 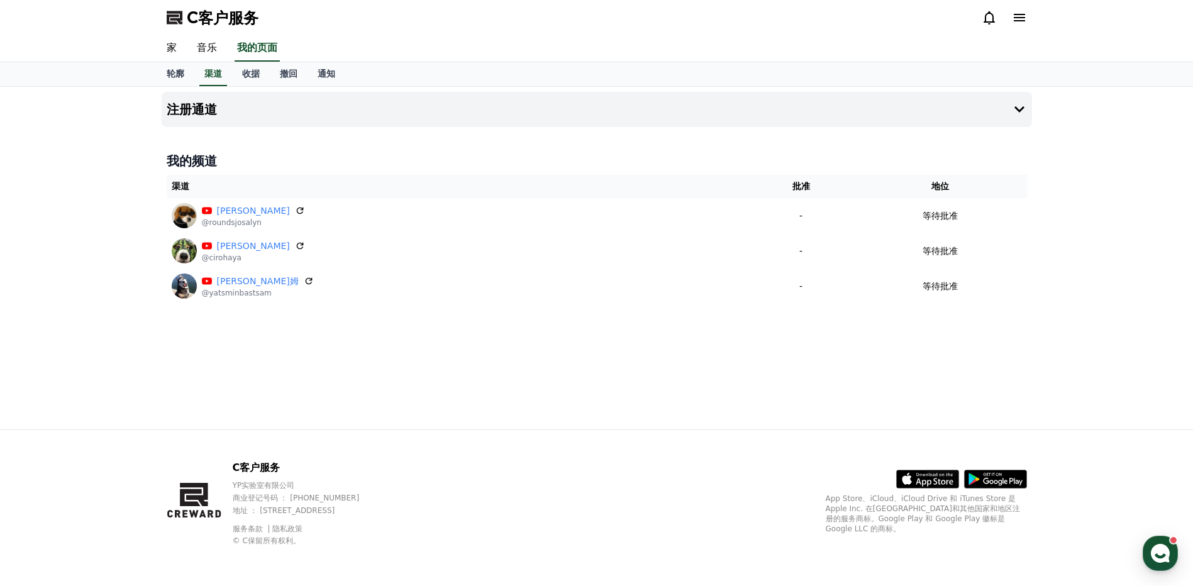 What do you see at coordinates (192, 109) in the screenshot?
I see `h4: 注册通道` at bounding box center [192, 109].